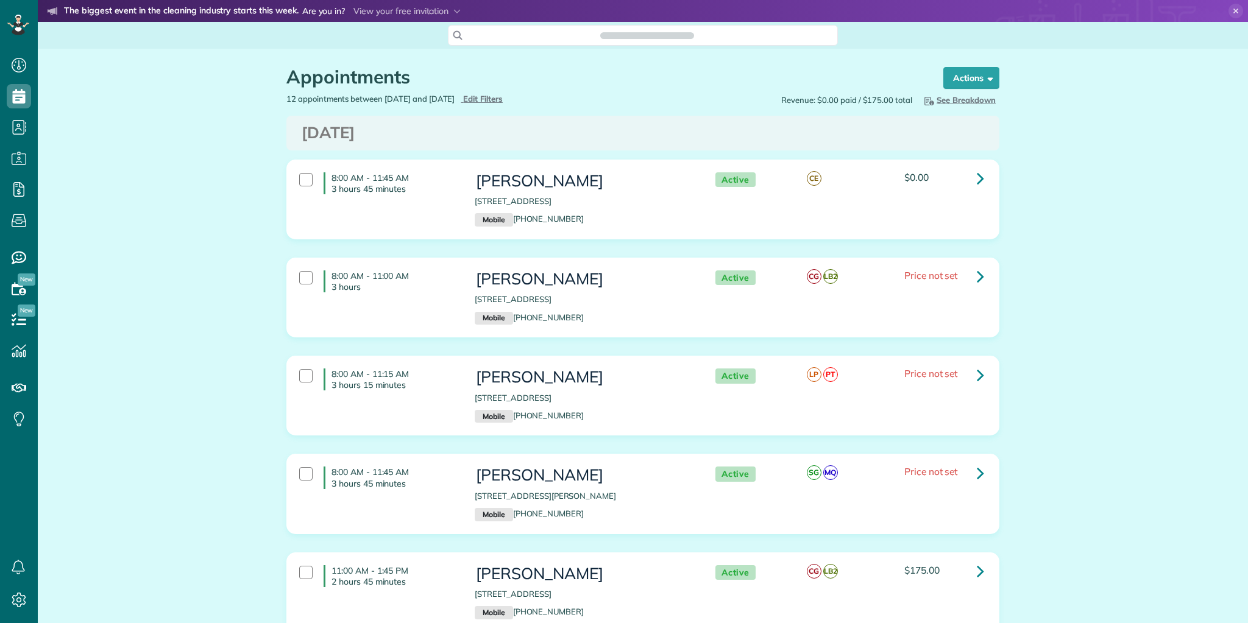 This screenshot has height=623, width=1248. Describe the element at coordinates (846, 100) in the screenshot. I see `span: Revenue: $0.00 paid / $175.00 total` at that location.